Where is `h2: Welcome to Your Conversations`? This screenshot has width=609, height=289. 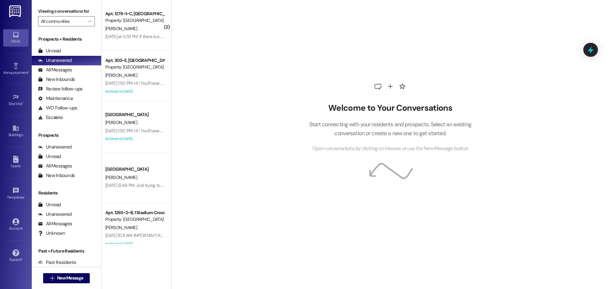 h2: Welcome to Your Conversations is located at coordinates (390, 108).